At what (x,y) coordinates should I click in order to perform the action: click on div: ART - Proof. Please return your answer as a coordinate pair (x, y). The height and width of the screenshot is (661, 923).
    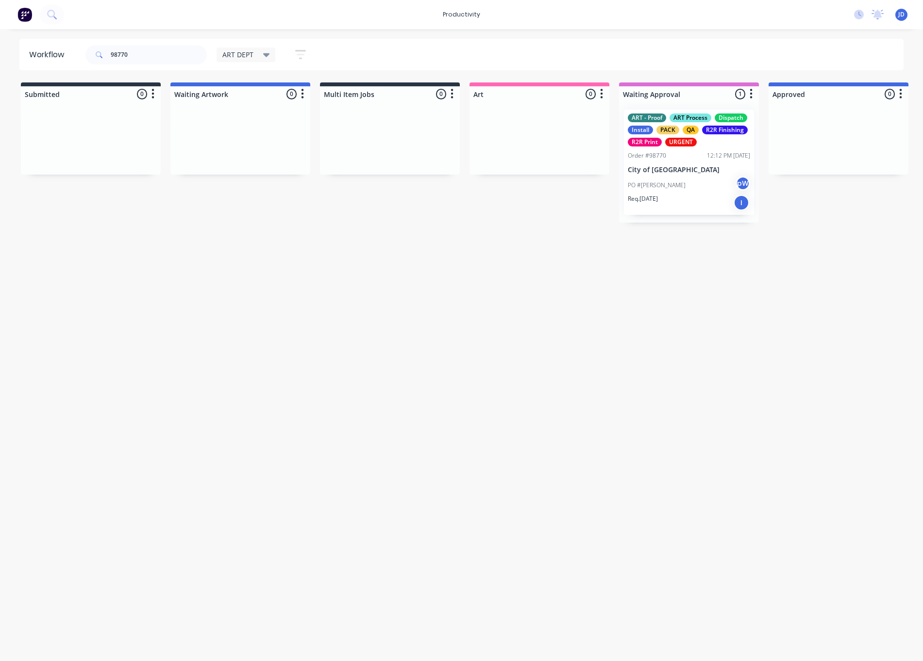
    Looking at the image, I should click on (646, 118).